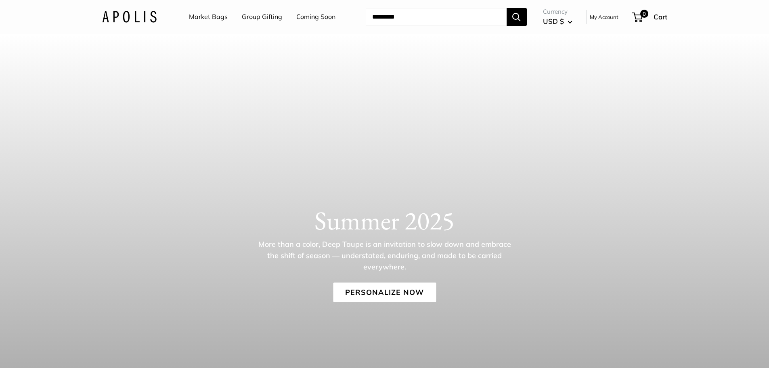 The height and width of the screenshot is (368, 769). What do you see at coordinates (385, 220) in the screenshot?
I see `h1: Summer 2025` at bounding box center [385, 220].